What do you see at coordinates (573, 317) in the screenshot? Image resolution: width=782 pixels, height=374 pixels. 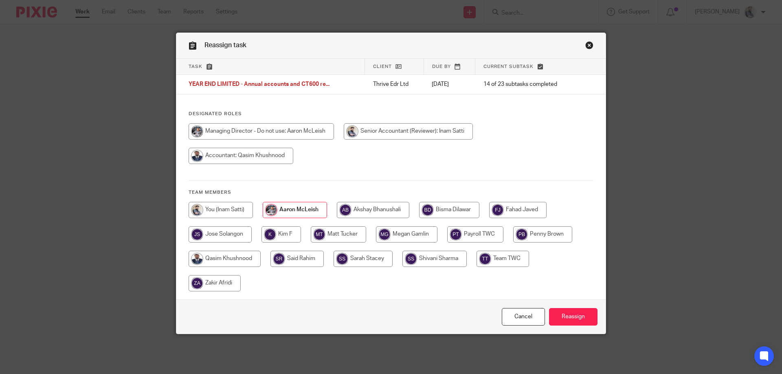 I see `input: Reassign` at bounding box center [573, 317].